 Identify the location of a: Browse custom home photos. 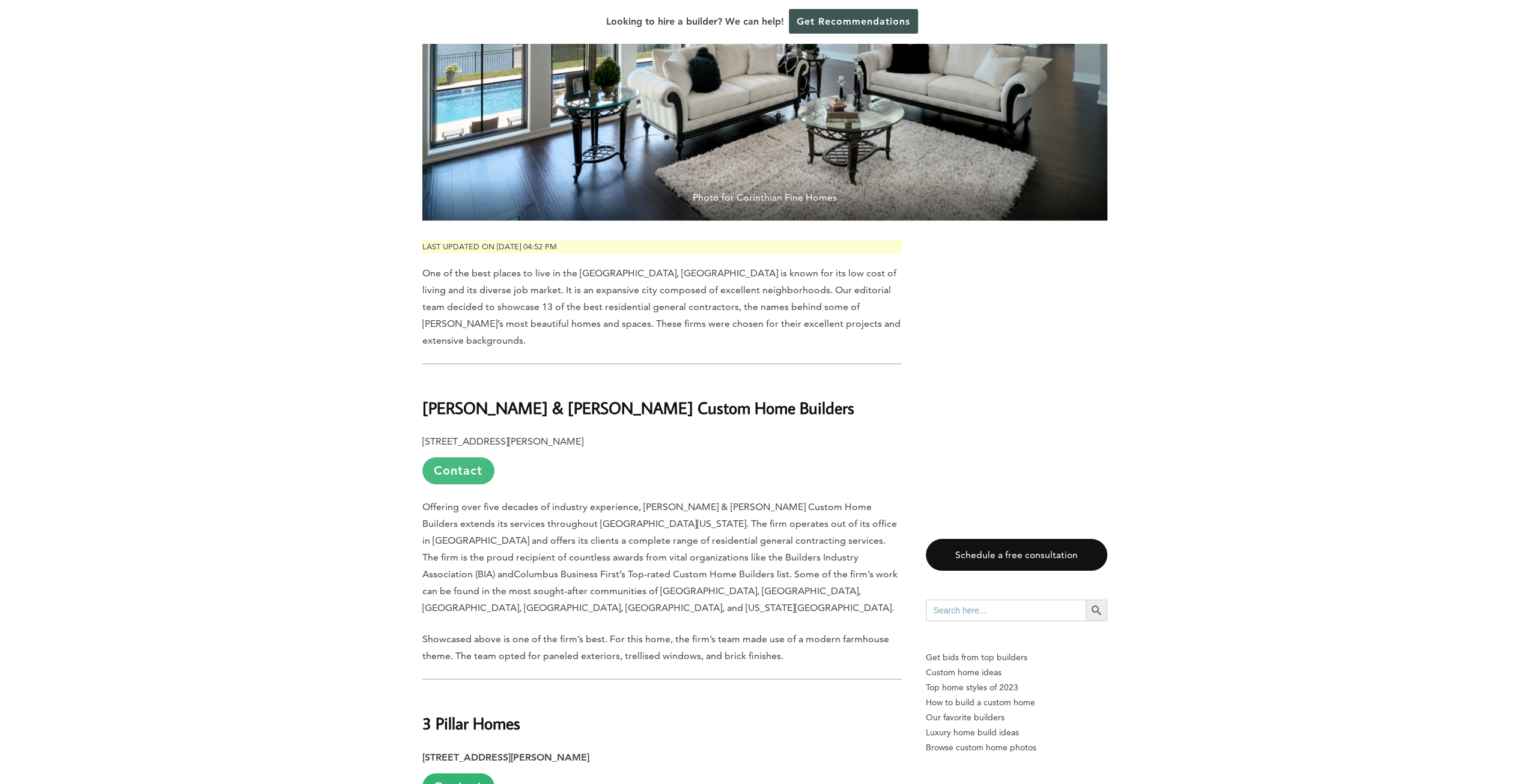
(1016, 748).